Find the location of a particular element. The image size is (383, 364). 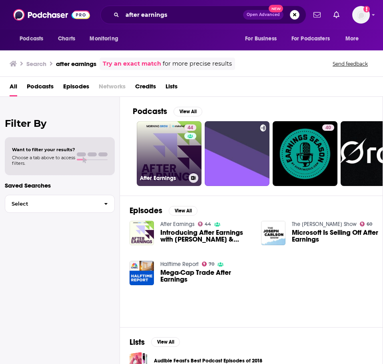

a: Try an exact match is located at coordinates (132, 64).